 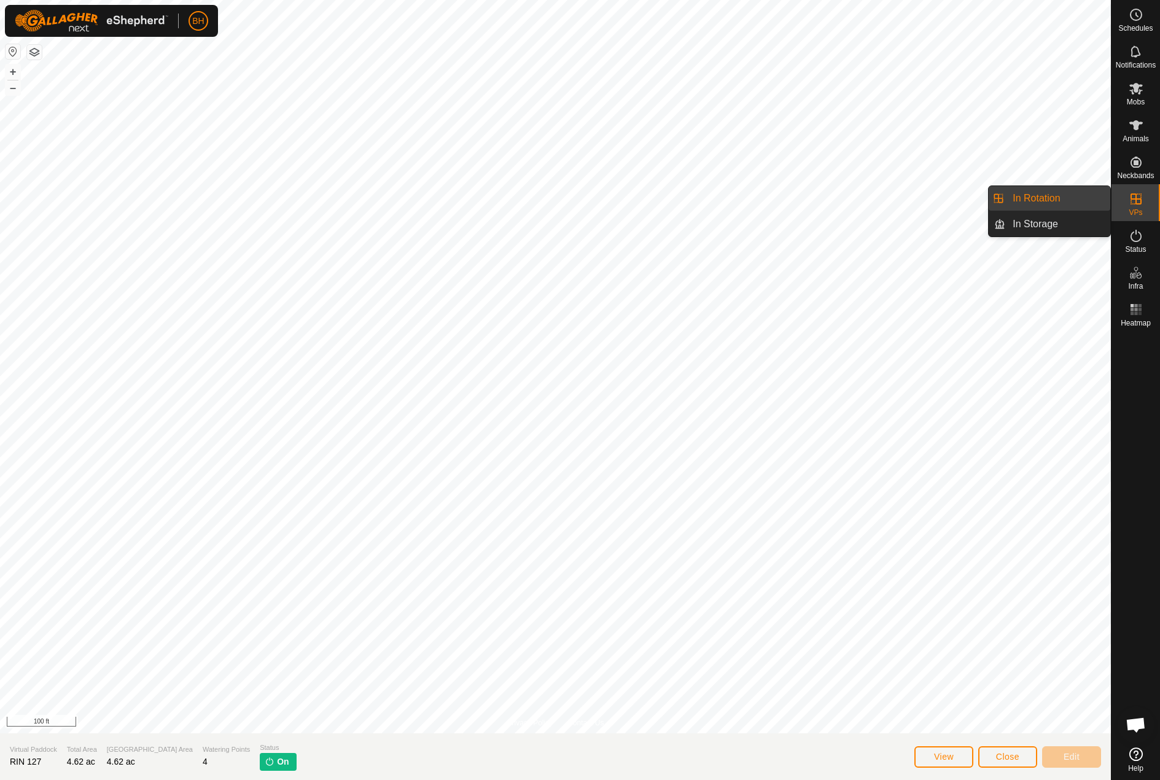 I want to click on a: Privacy Policy, so click(x=529, y=723).